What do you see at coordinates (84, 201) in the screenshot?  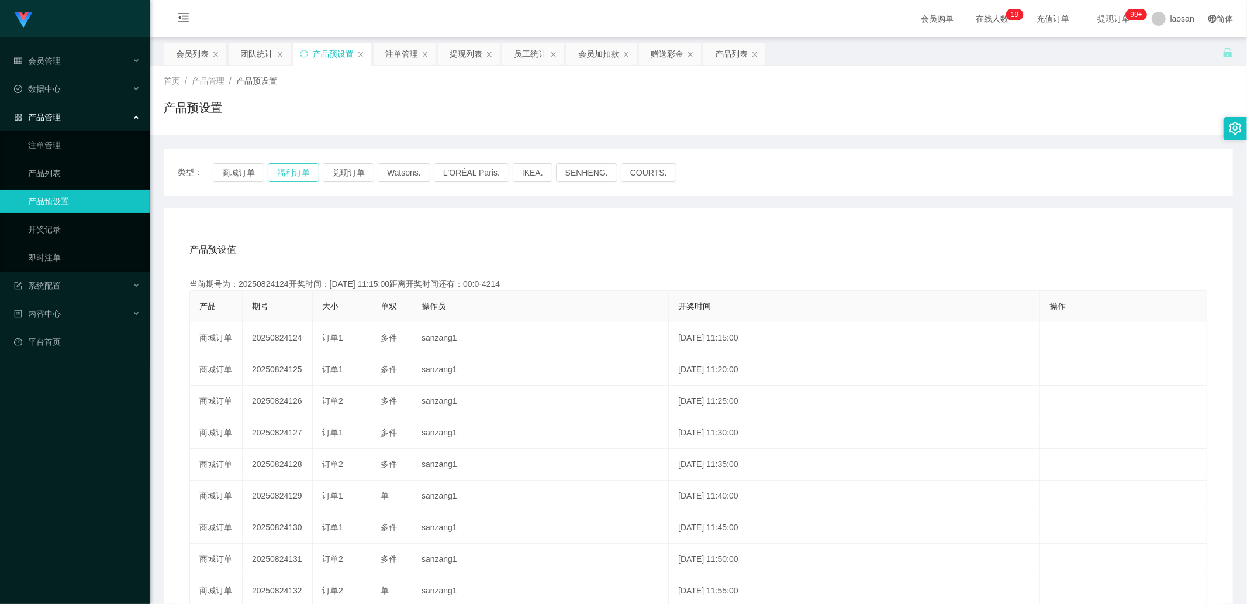 I see `a: 产品预设置` at bounding box center [84, 201].